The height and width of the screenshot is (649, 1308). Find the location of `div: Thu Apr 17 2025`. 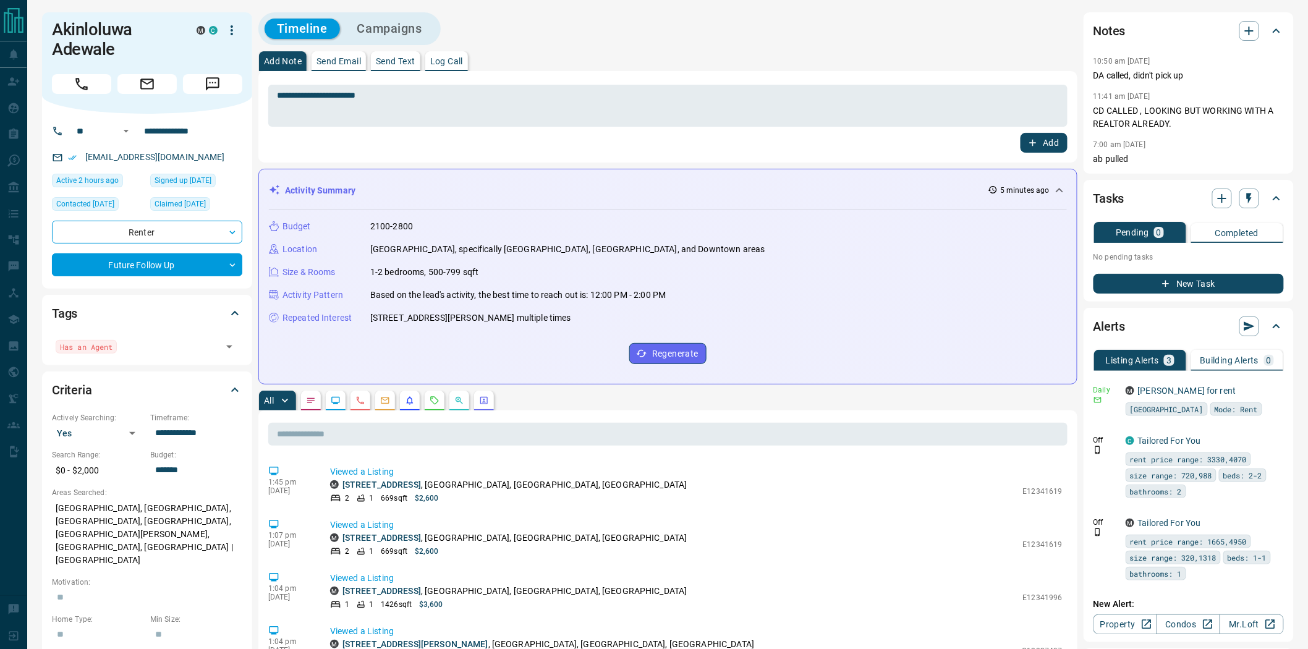

div: Thu Apr 17 2025 is located at coordinates (196, 206).